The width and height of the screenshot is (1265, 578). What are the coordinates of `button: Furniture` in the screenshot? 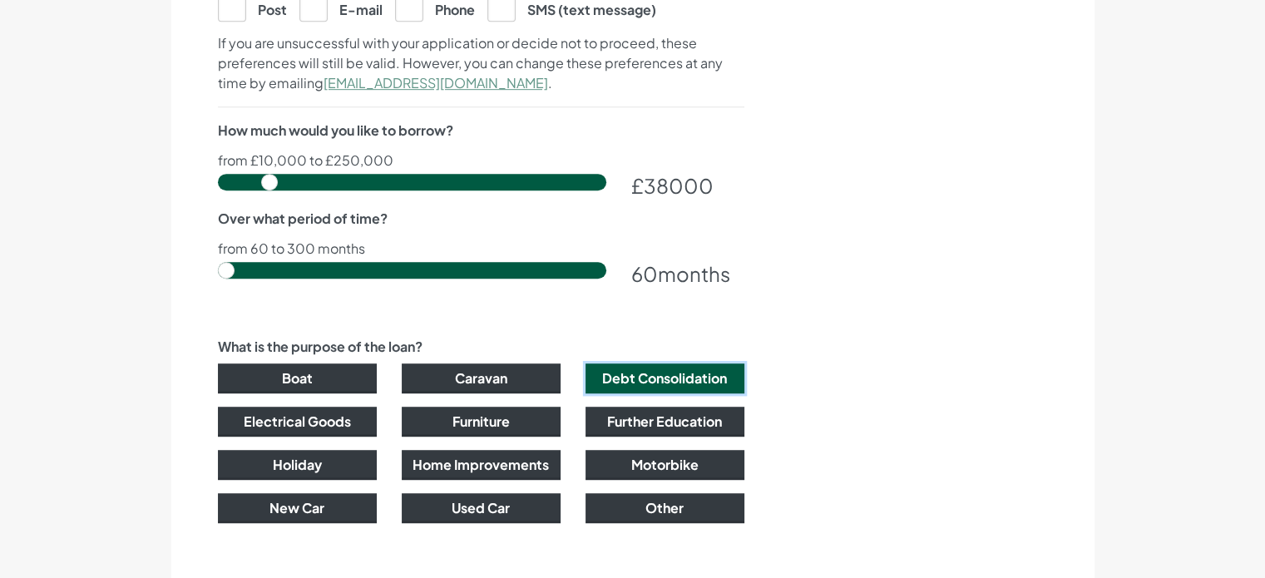 It's located at (481, 422).